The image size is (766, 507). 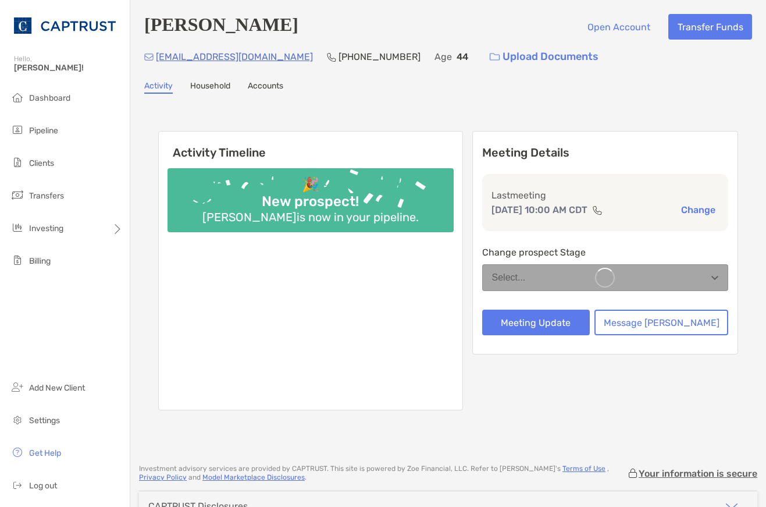 What do you see at coordinates (495, 57) in the screenshot?
I see `img: button icon` at bounding box center [495, 57].